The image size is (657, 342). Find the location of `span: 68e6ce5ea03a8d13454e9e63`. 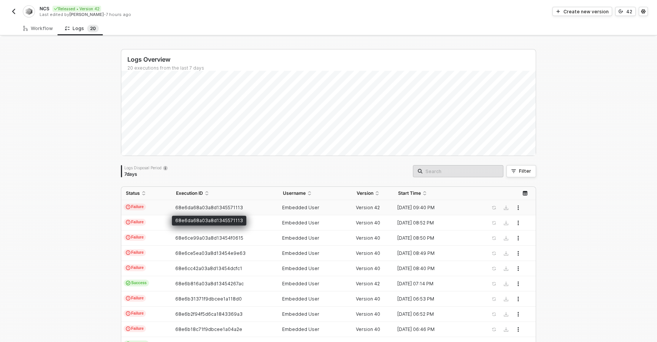

span: 68e6ce5ea03a8d13454e9e63 is located at coordinates (210, 253).